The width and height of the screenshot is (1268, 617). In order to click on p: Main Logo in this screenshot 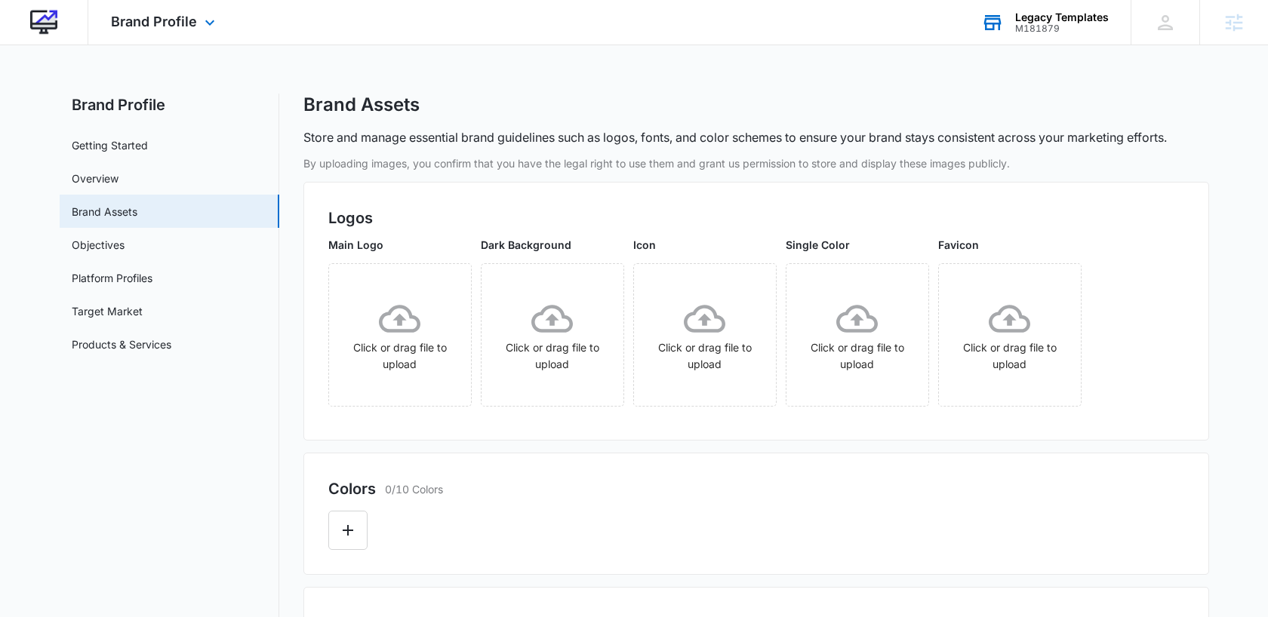, I will do `click(400, 245)`.